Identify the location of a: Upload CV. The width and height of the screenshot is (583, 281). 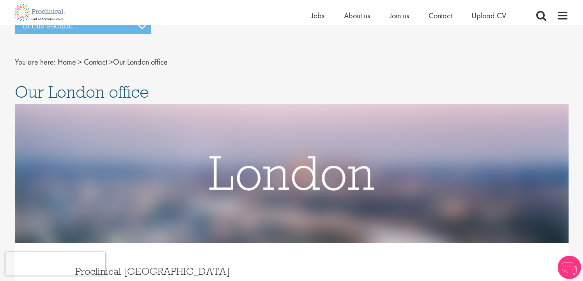
(488, 16).